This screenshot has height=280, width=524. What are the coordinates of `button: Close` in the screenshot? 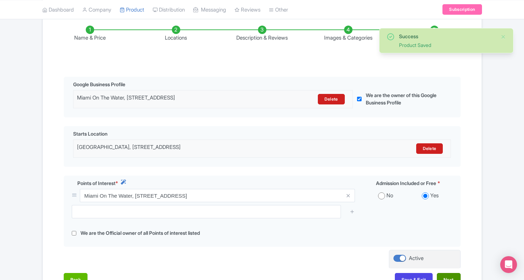 It's located at (504, 37).